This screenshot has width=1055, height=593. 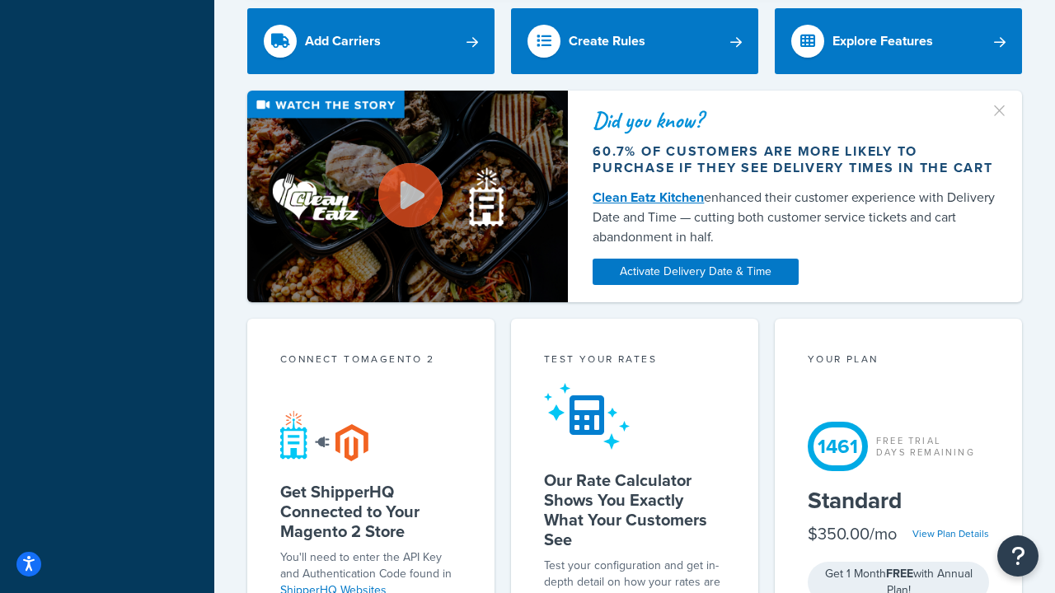 What do you see at coordinates (925, 447) in the screenshot?
I see `div: Free Trial Days Remaining` at bounding box center [925, 447].